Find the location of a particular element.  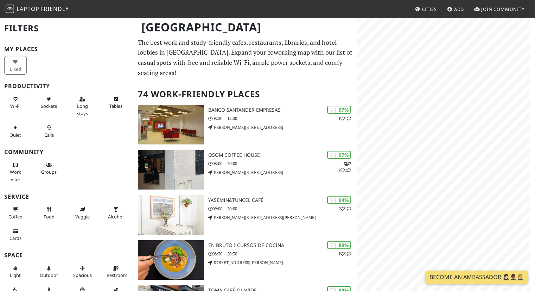

h3: My Places is located at coordinates (67, 49).